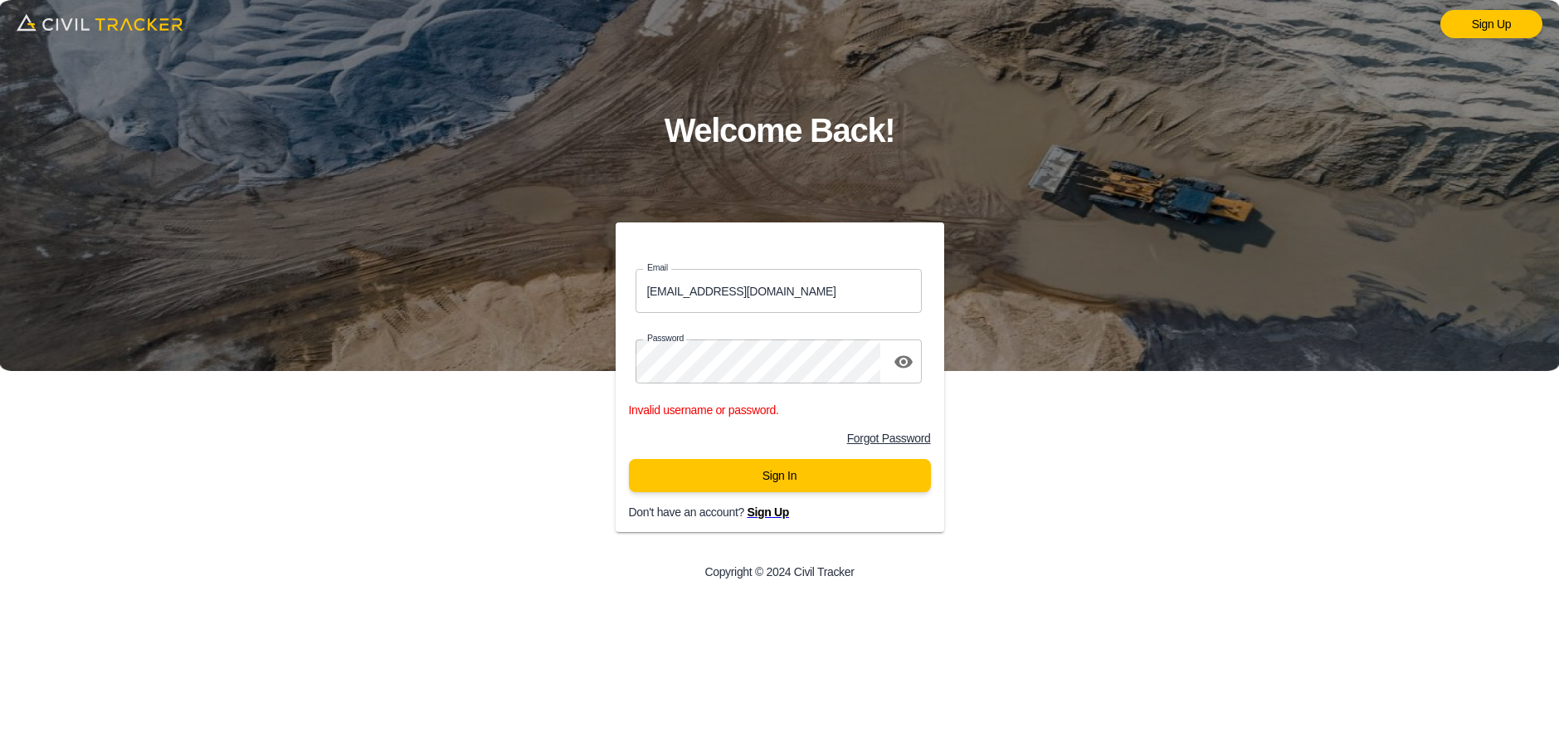 The height and width of the screenshot is (742, 1559). What do you see at coordinates (889, 438) in the screenshot?
I see `a: Forgot Password` at bounding box center [889, 438].